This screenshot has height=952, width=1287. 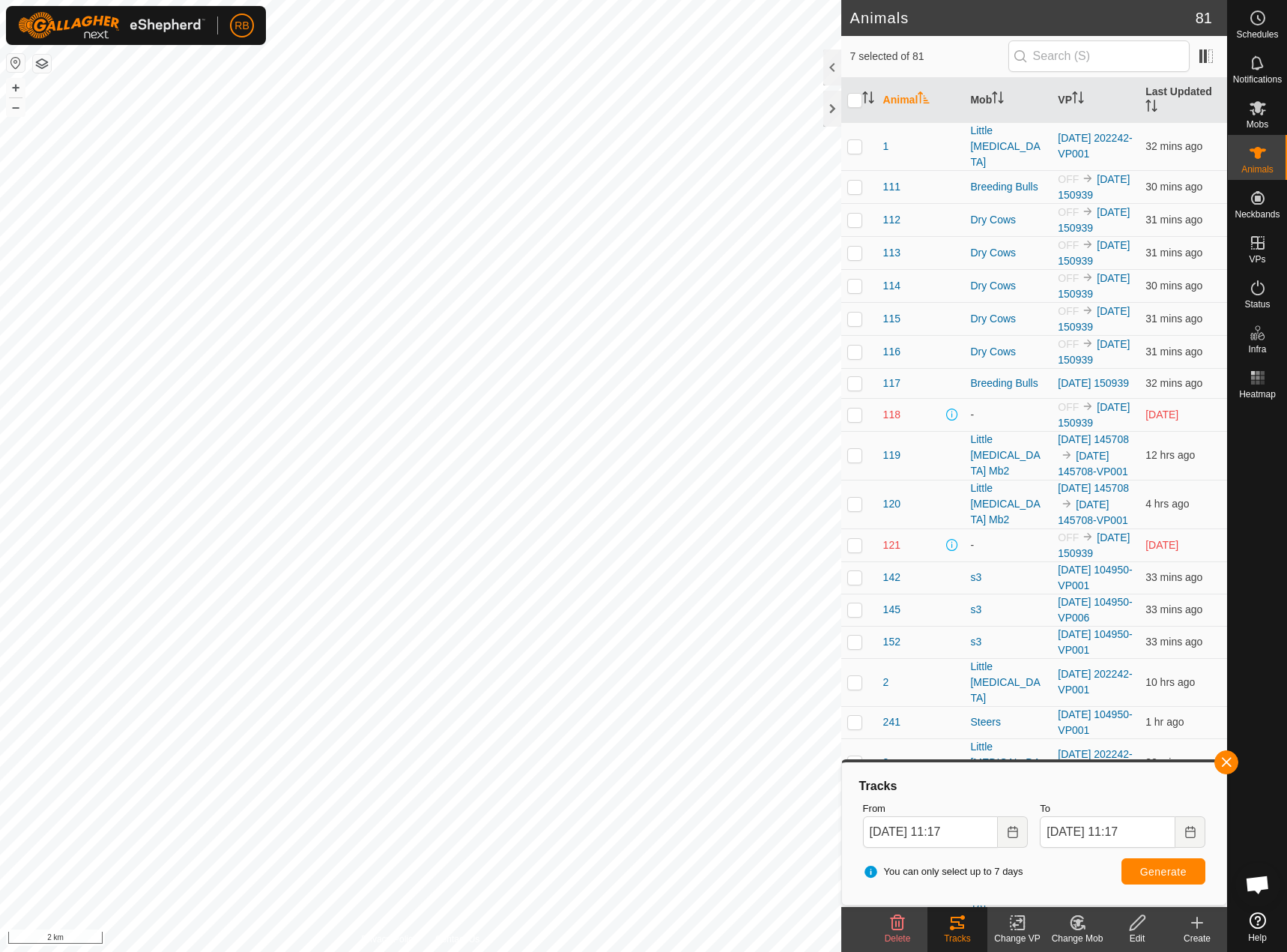 What do you see at coordinates (1258, 350) in the screenshot?
I see `span: Infra` at bounding box center [1258, 350].